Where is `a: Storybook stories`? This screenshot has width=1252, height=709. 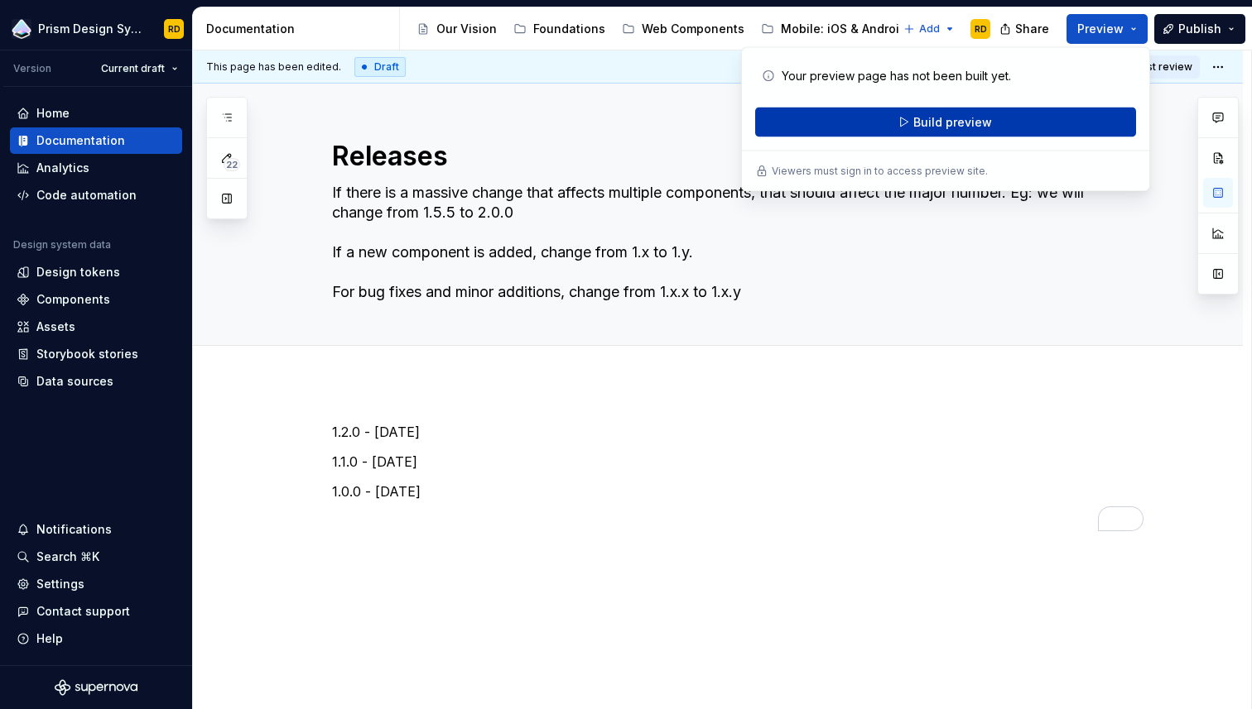 a: Storybook stories is located at coordinates (96, 354).